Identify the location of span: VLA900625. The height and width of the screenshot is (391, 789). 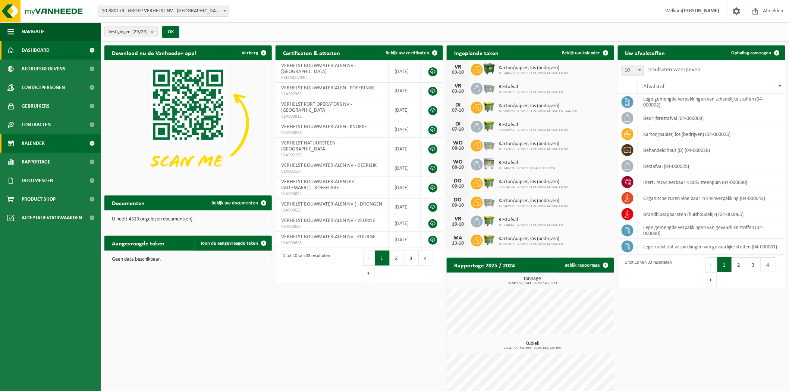
(332, 211).